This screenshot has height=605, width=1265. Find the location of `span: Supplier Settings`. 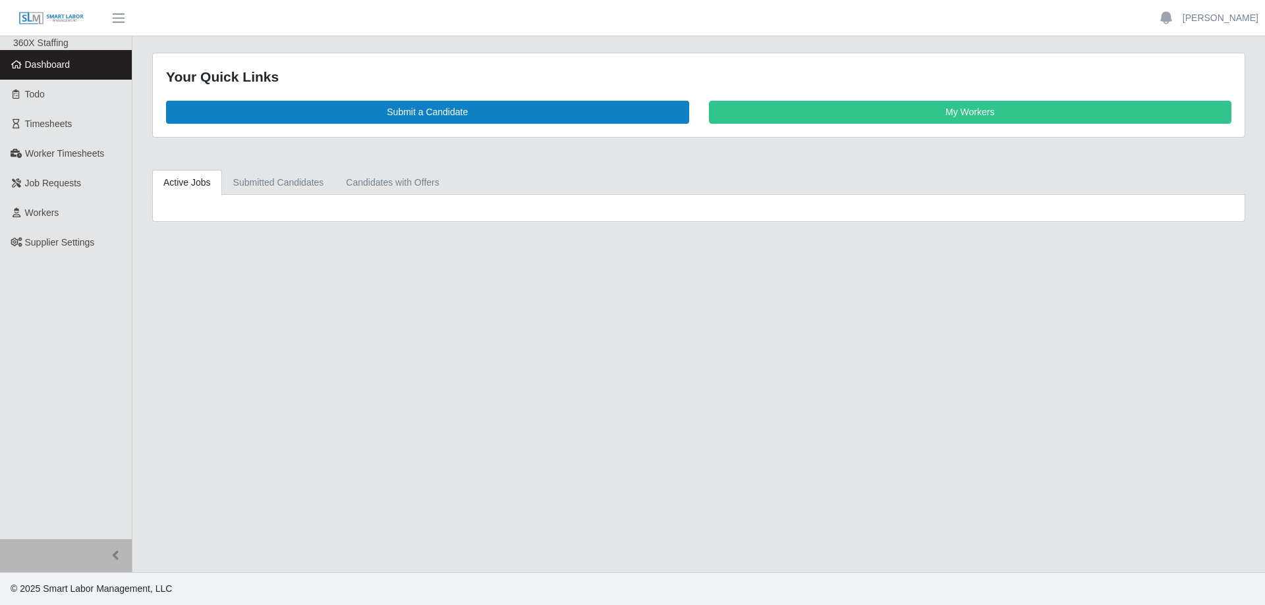

span: Supplier Settings is located at coordinates (60, 242).